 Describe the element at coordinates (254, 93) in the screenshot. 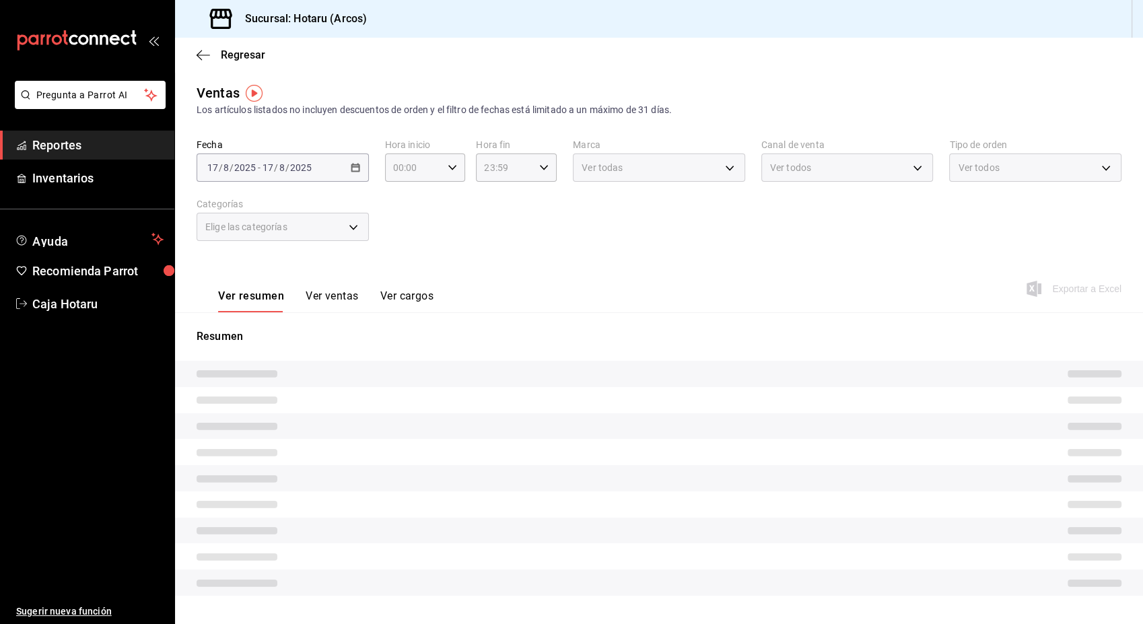

I see `button: Tooltip marker` at that location.